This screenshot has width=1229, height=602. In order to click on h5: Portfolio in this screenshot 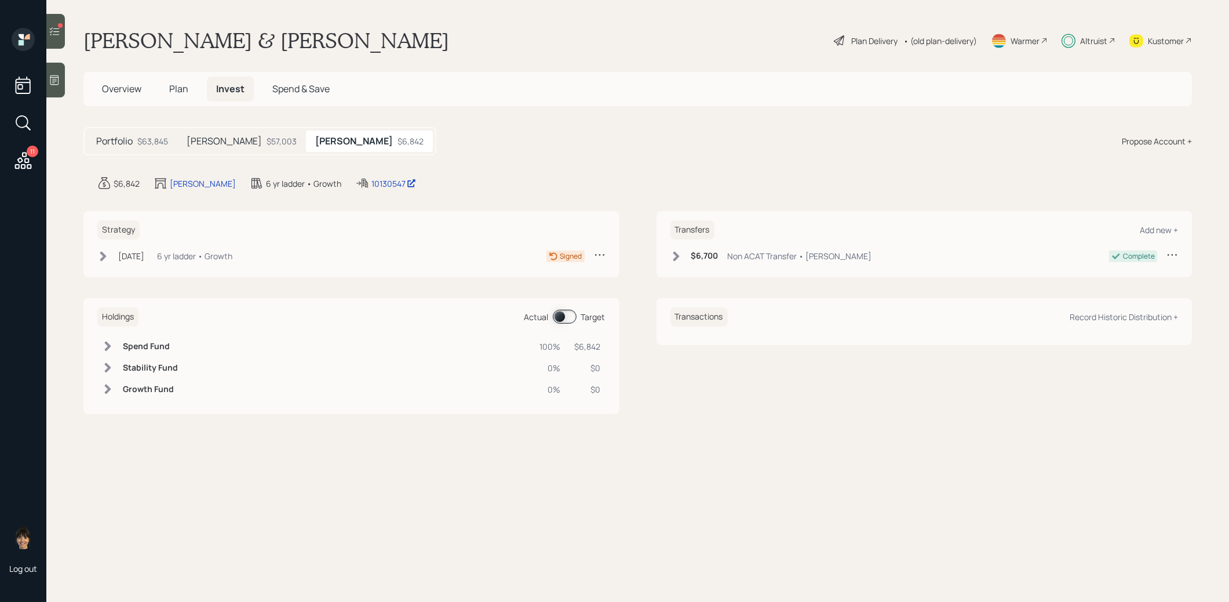, I will do `click(114, 141)`.